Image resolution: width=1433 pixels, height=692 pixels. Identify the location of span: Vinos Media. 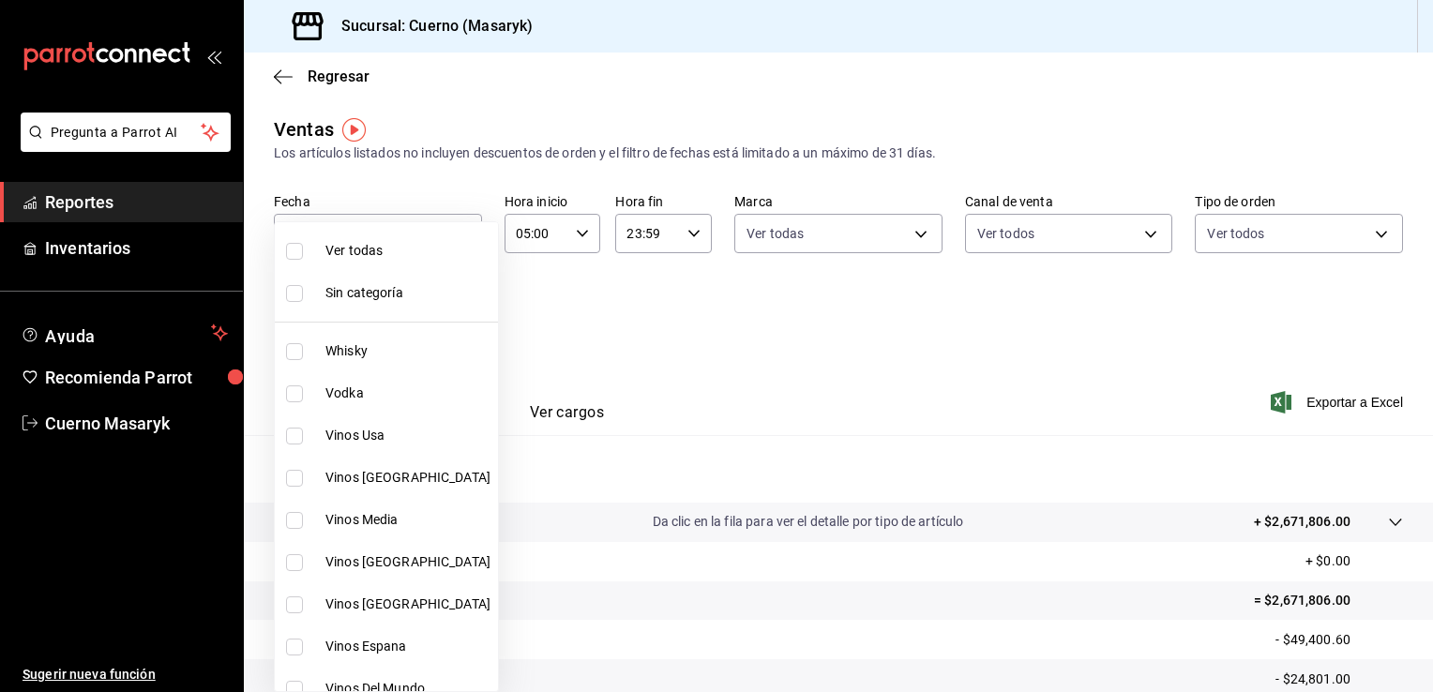
(408, 519).